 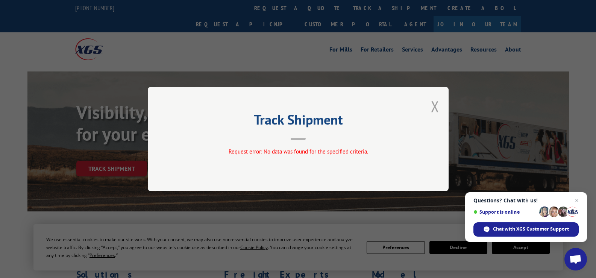 What do you see at coordinates (505, 212) in the screenshot?
I see `span: Support is online` at bounding box center [505, 212].